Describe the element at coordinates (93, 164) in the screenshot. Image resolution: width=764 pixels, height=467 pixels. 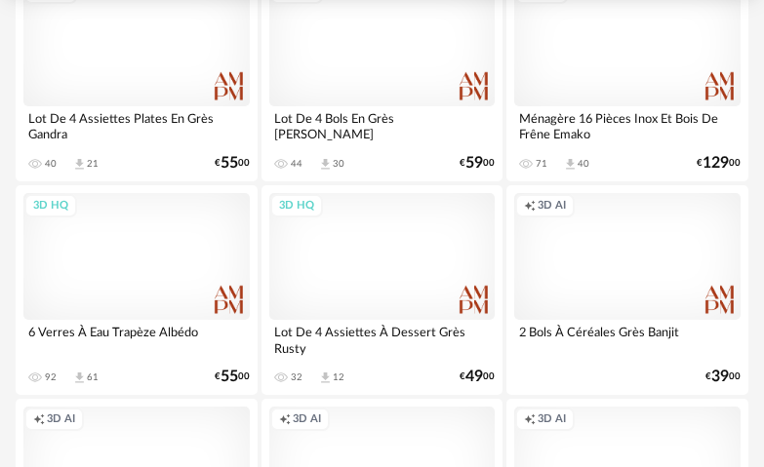
I see `div: 21` at that location.